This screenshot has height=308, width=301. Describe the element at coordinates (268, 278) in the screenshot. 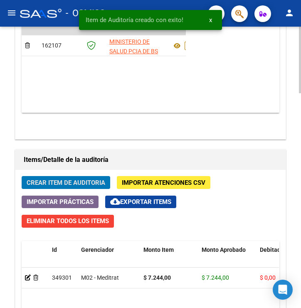

I see `span: $ 0,00` at that location.